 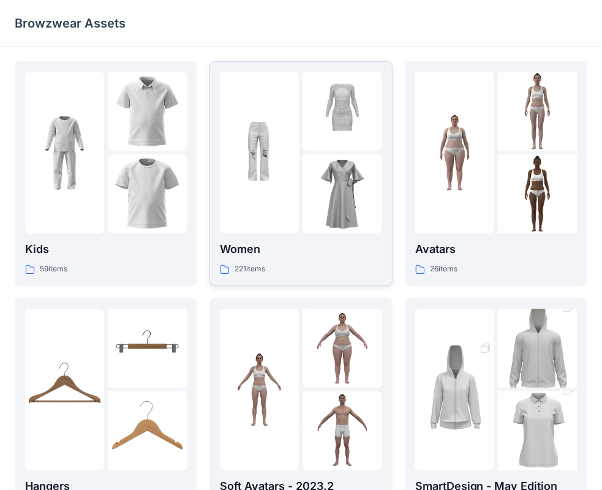 I want to click on p: Avatars, so click(x=496, y=249).